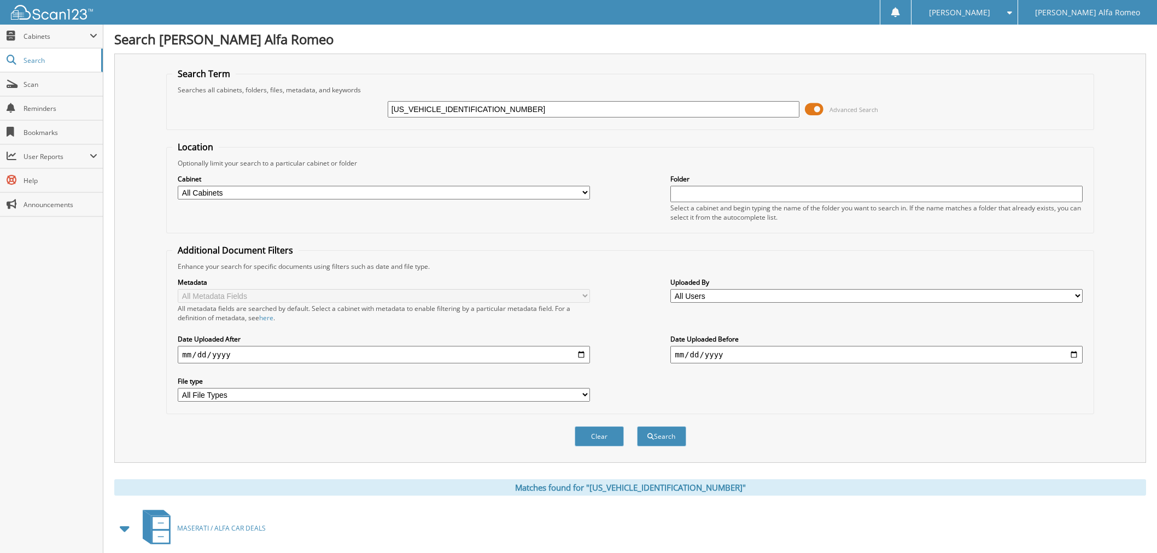 The width and height of the screenshot is (1157, 553). Describe the element at coordinates (195, 147) in the screenshot. I see `legend: Location` at that location.